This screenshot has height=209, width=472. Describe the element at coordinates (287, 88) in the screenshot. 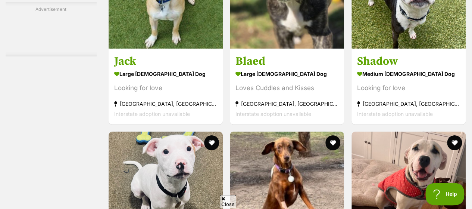

I see `div: Loves Cuddles and Kisses` at that location.